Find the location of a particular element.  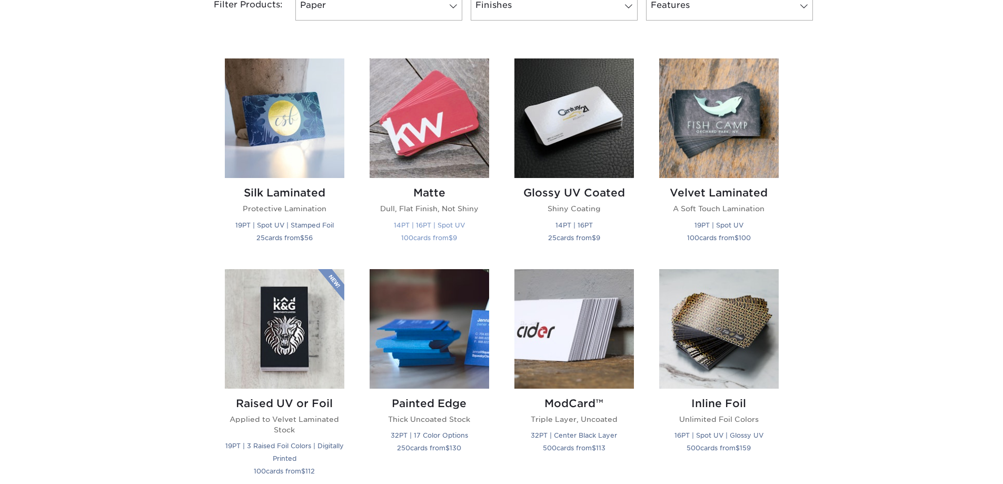

a: Silk Laminated Business Cards Silk Laminated Protective Lamination 19PT | Spot UV | Stamped Foil ... is located at coordinates (284, 157).